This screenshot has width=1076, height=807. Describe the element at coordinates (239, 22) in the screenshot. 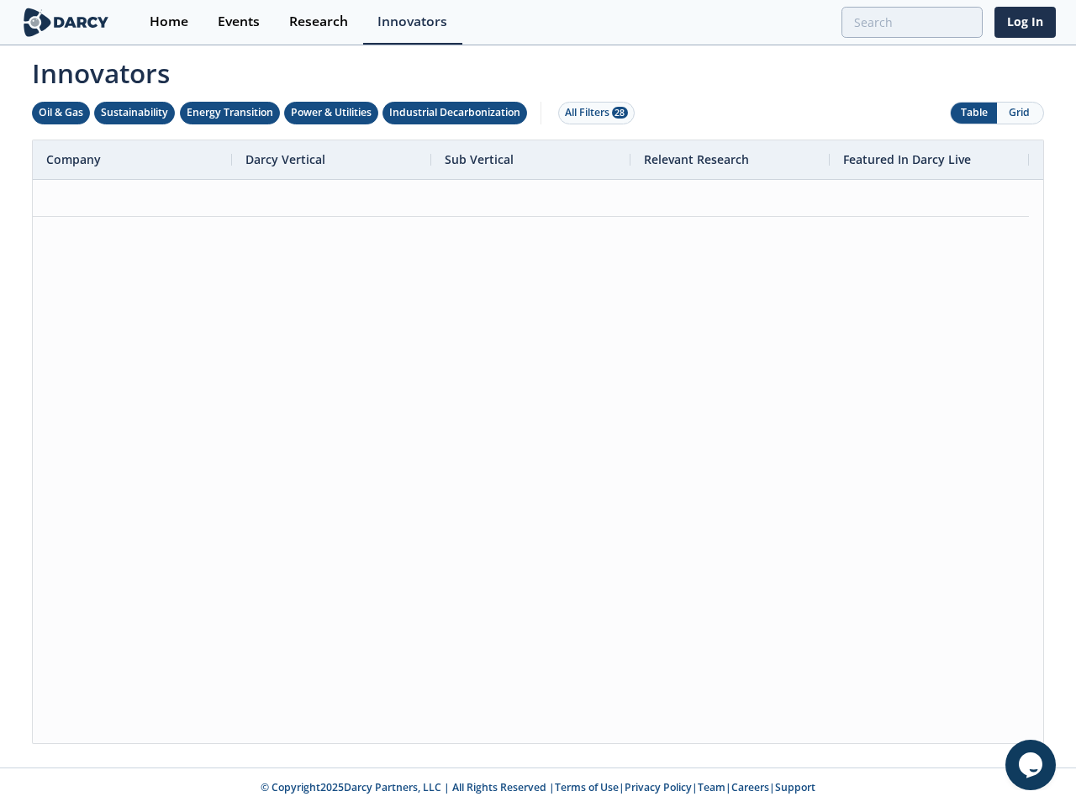

I see `div: Events` at that location.